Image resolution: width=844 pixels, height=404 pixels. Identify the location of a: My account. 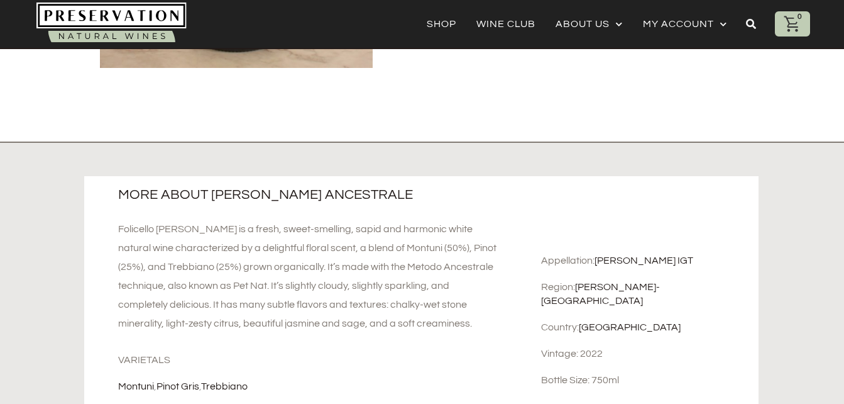
(685, 24).